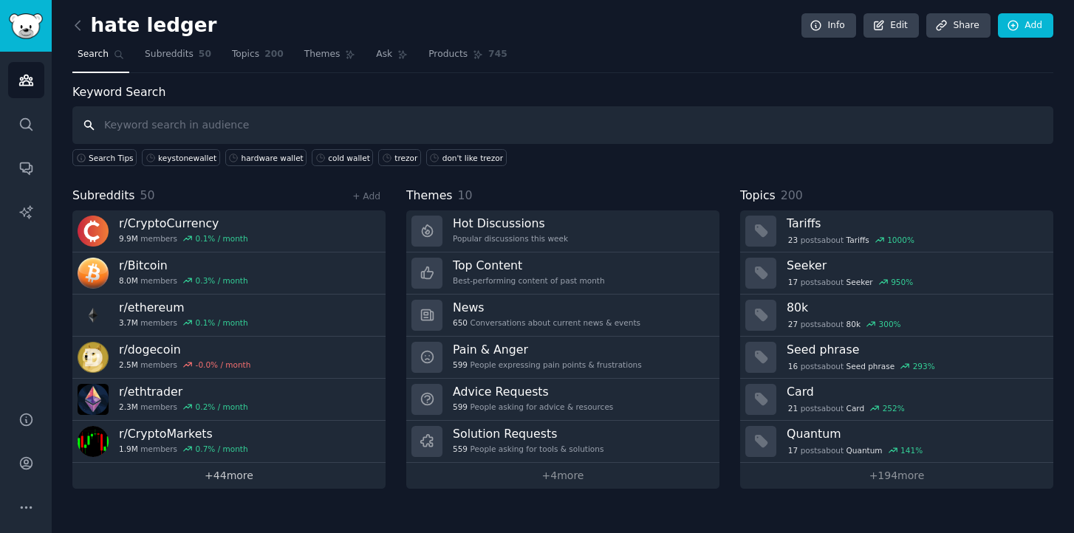  Describe the element at coordinates (793, 366) in the screenshot. I see `span: 16` at that location.